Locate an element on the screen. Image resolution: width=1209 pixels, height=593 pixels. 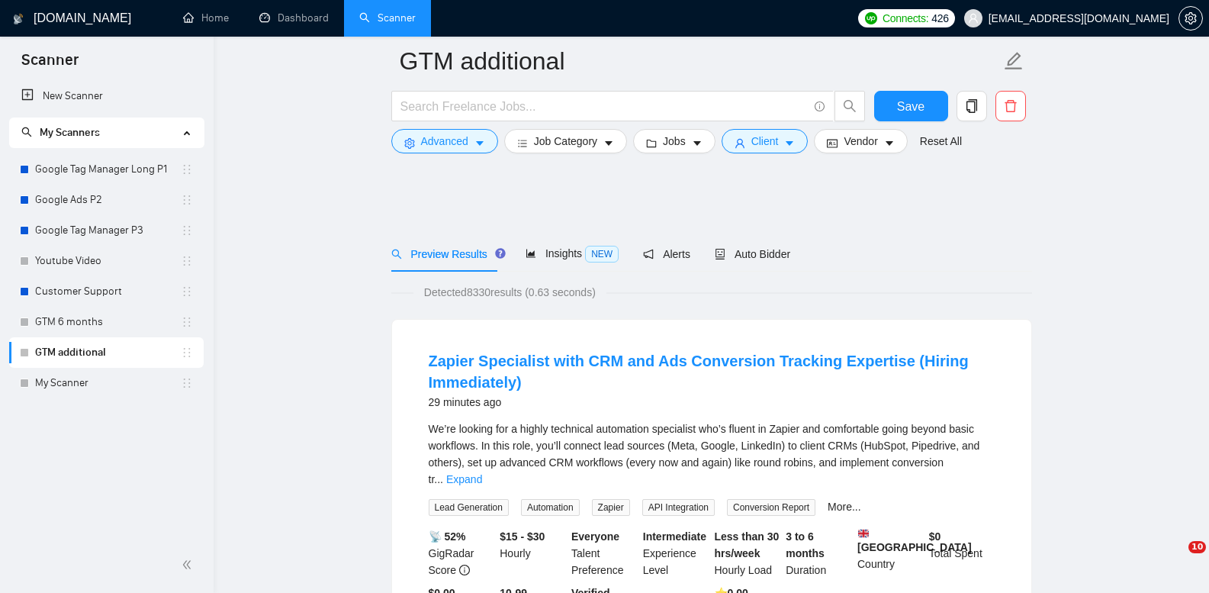
a: searchScanner is located at coordinates (388, 18).